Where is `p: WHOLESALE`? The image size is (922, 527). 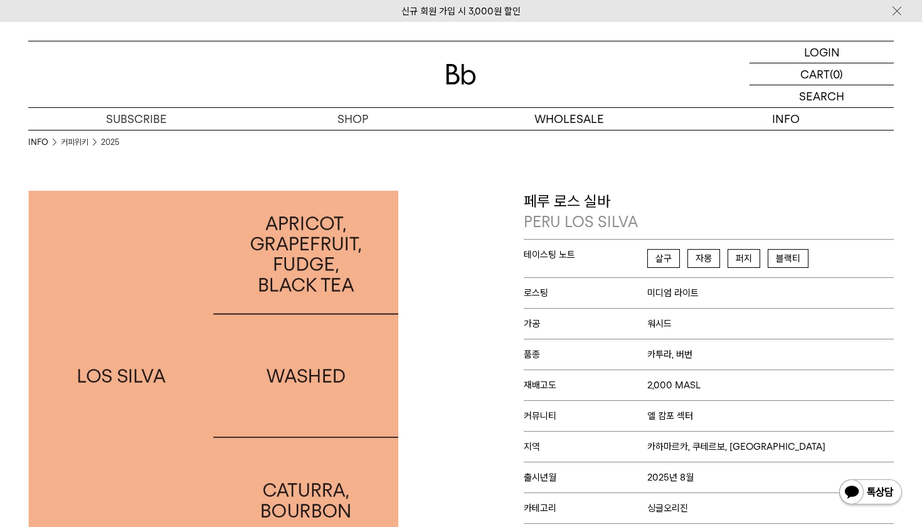
p: WHOLESALE is located at coordinates (569, 119).